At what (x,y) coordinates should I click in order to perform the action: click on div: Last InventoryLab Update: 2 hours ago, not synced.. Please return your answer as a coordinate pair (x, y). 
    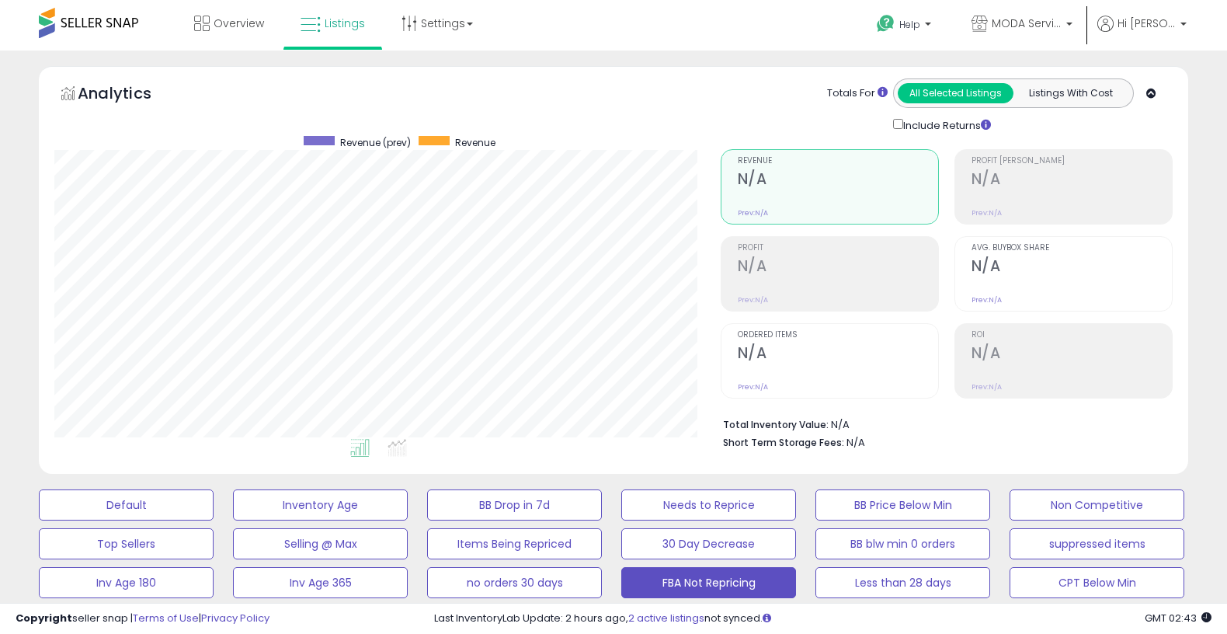
    Looking at the image, I should click on (822, 618).